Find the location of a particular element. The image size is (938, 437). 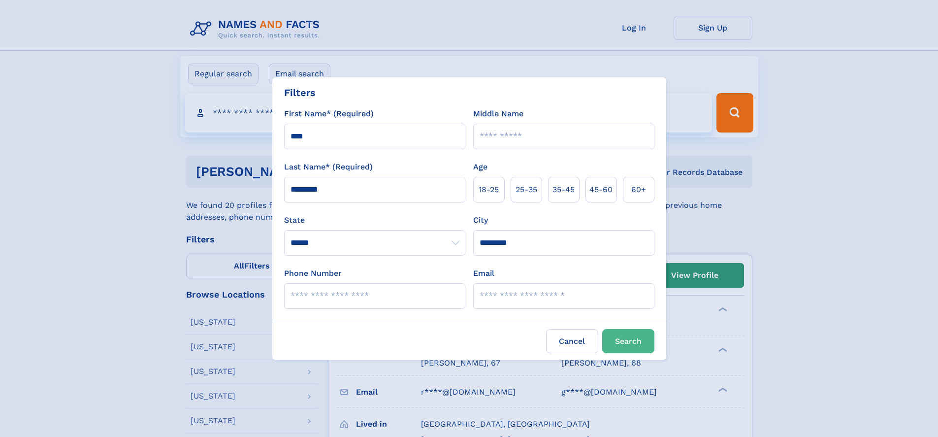

span: 35‑45 is located at coordinates (563, 189).